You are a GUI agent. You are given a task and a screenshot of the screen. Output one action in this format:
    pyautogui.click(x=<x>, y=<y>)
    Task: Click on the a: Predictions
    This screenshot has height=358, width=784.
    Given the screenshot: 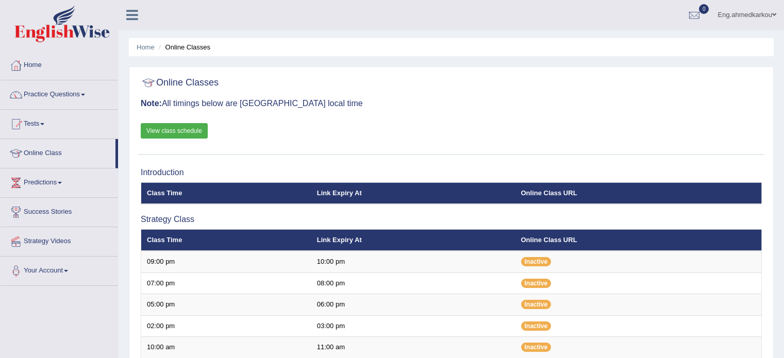 What is the action you would take?
    pyautogui.click(x=59, y=181)
    